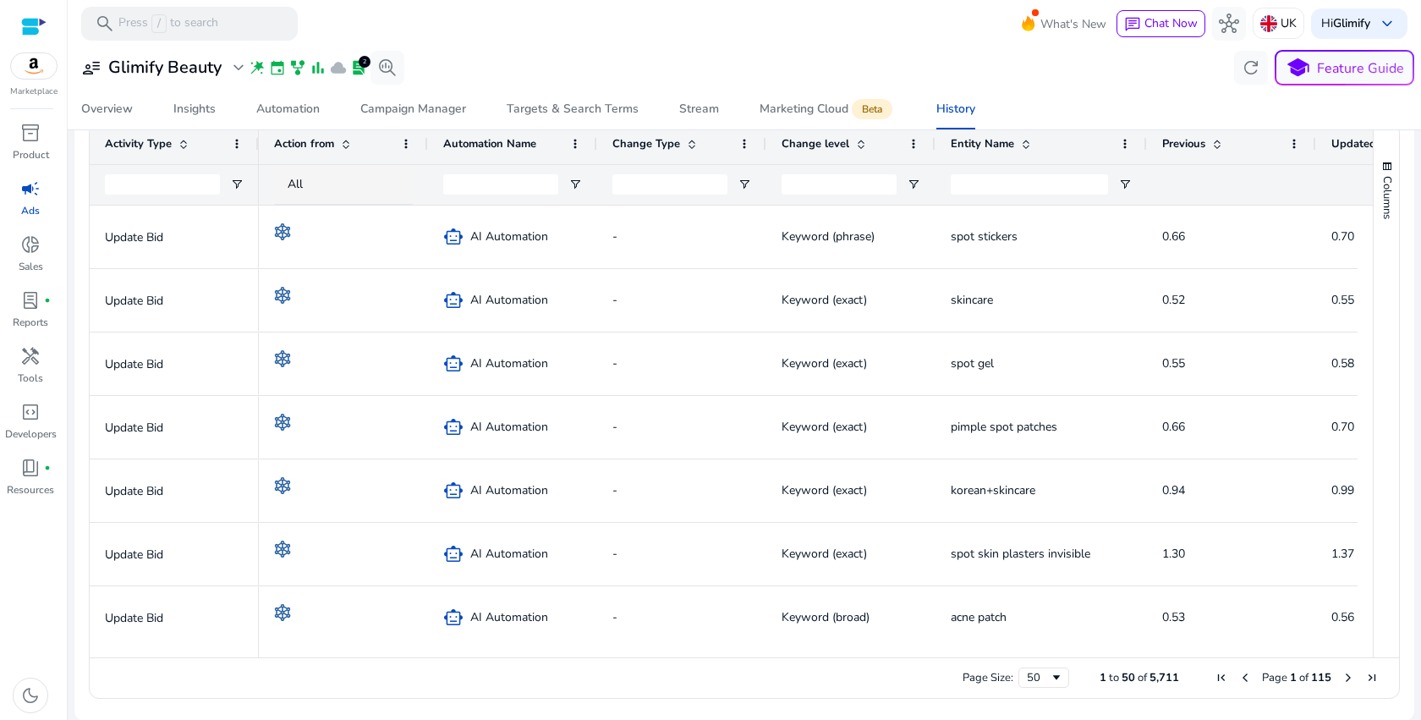 The height and width of the screenshot is (720, 1421). What do you see at coordinates (30, 322) in the screenshot?
I see `p: Reports` at bounding box center [30, 322].